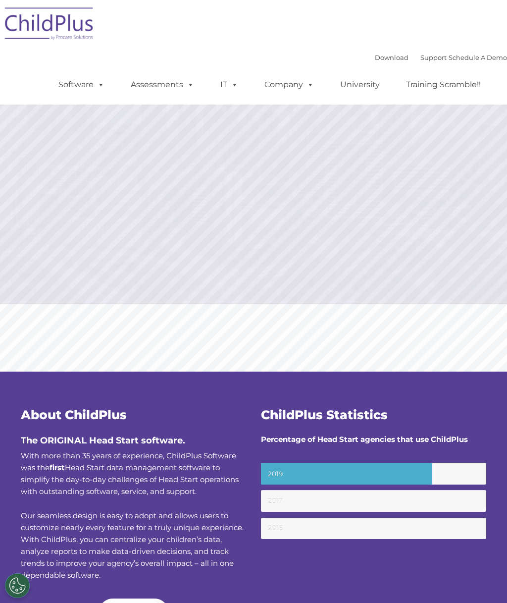 The width and height of the screenshot is (507, 603). Describe the element at coordinates (443, 85) in the screenshot. I see `a: Training Scramble!!` at that location.